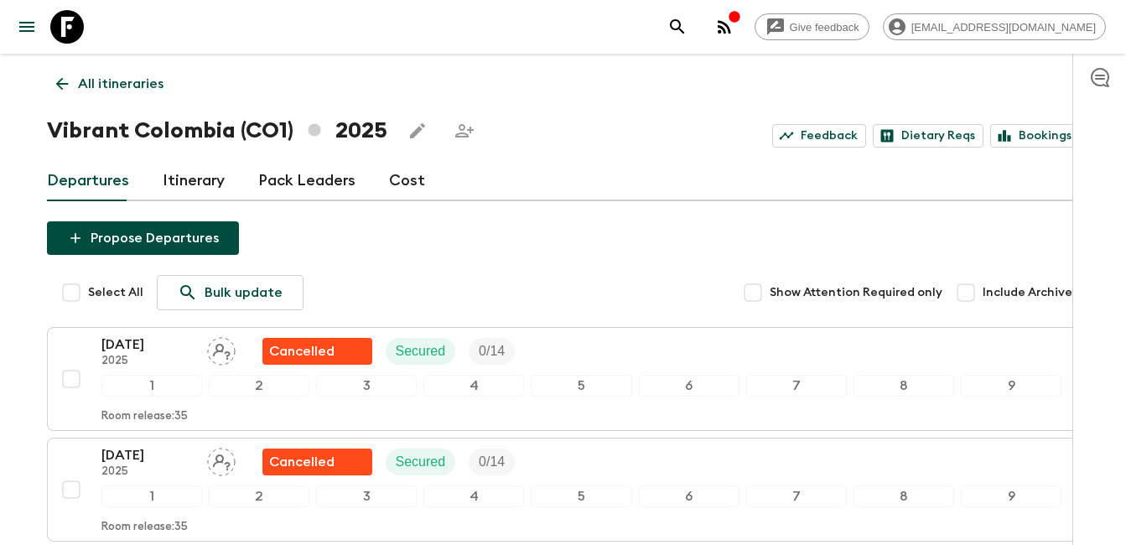  Describe the element at coordinates (121, 84) in the screenshot. I see `p: All itineraries` at that location.